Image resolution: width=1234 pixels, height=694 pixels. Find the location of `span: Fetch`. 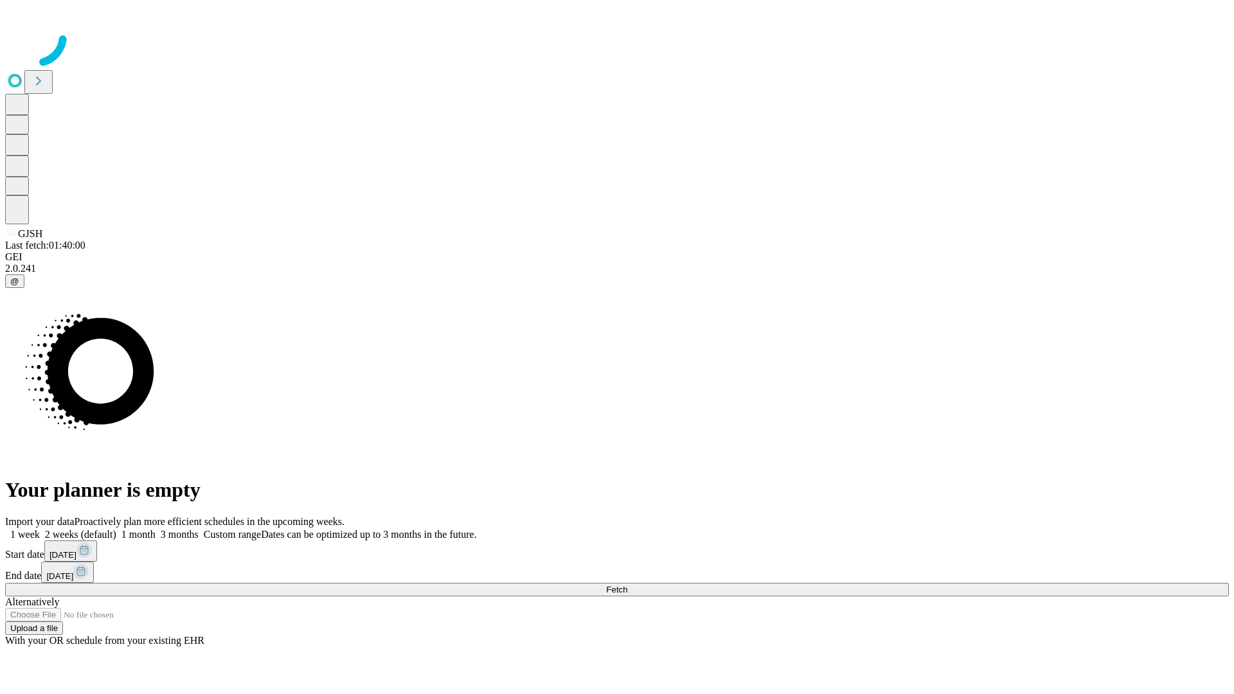

span: Fetch is located at coordinates (617, 590).